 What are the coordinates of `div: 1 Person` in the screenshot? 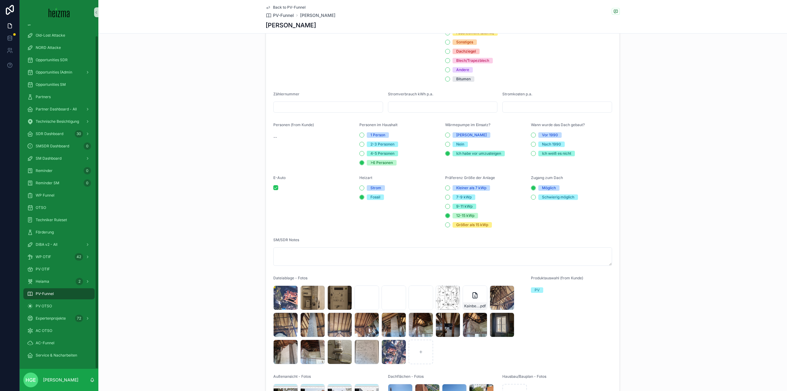 It's located at (378, 135).